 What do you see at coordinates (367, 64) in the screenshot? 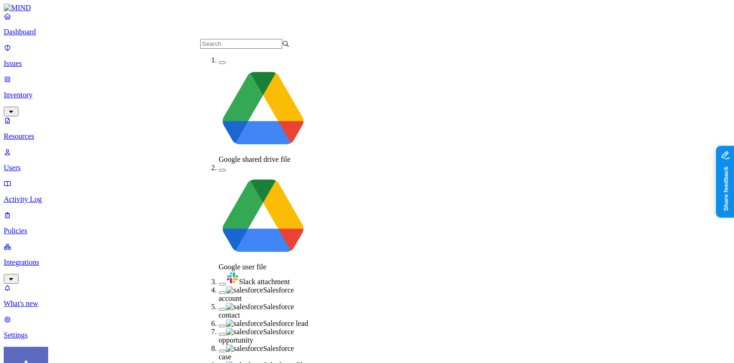
I see `p: Issues` at bounding box center [367, 64].